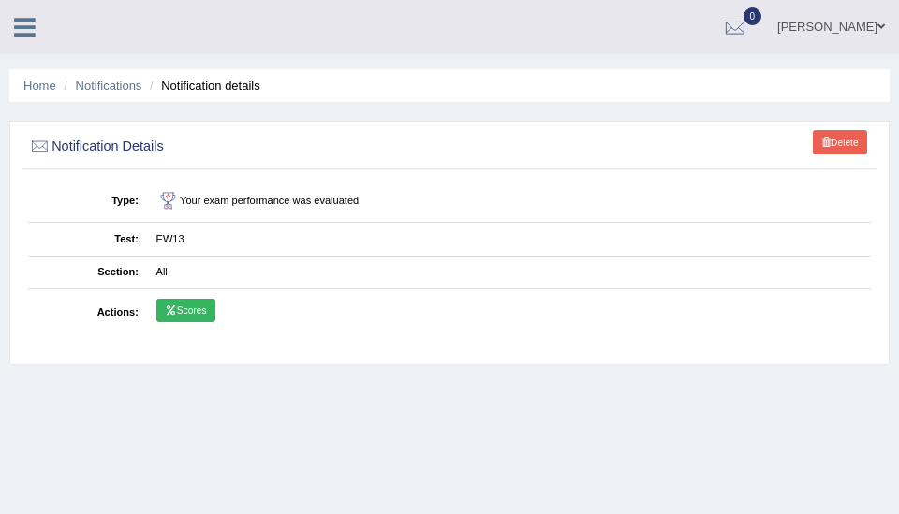 The height and width of the screenshot is (514, 899). Describe the element at coordinates (88, 312) in the screenshot. I see `th: Actions` at that location.